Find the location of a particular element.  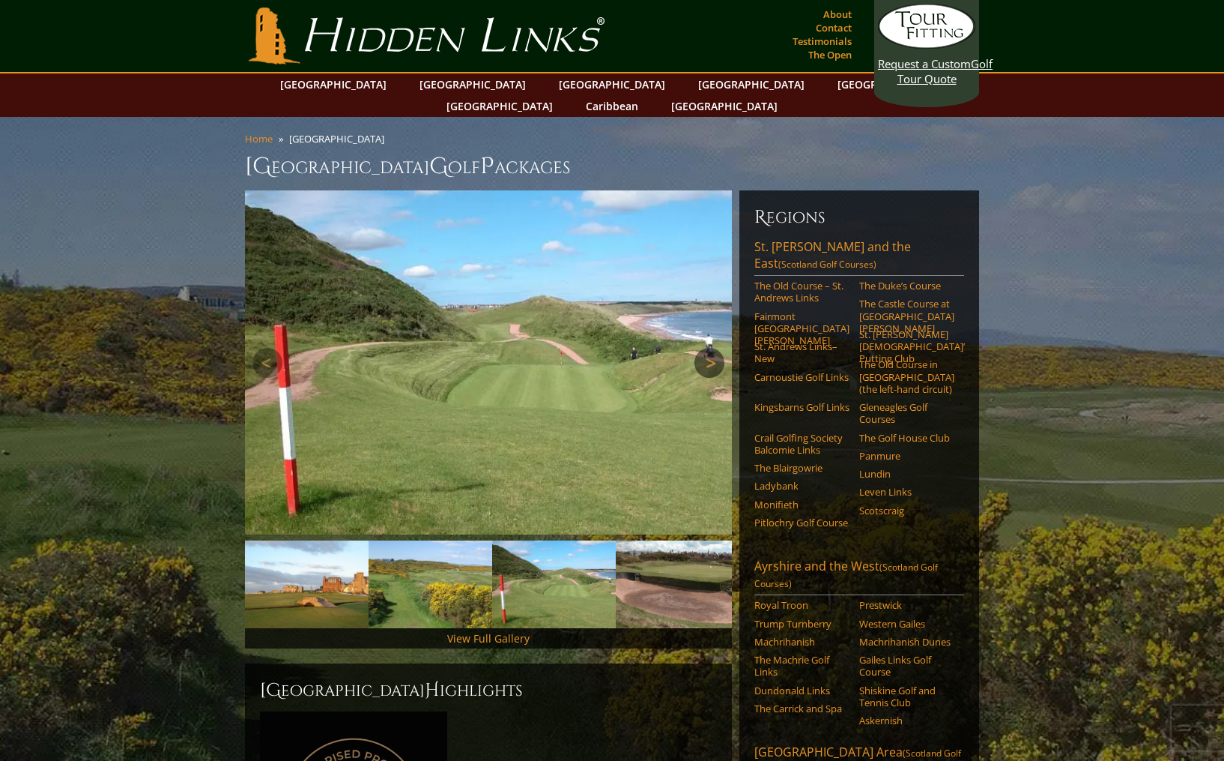

span: P is located at coordinates (487, 166).